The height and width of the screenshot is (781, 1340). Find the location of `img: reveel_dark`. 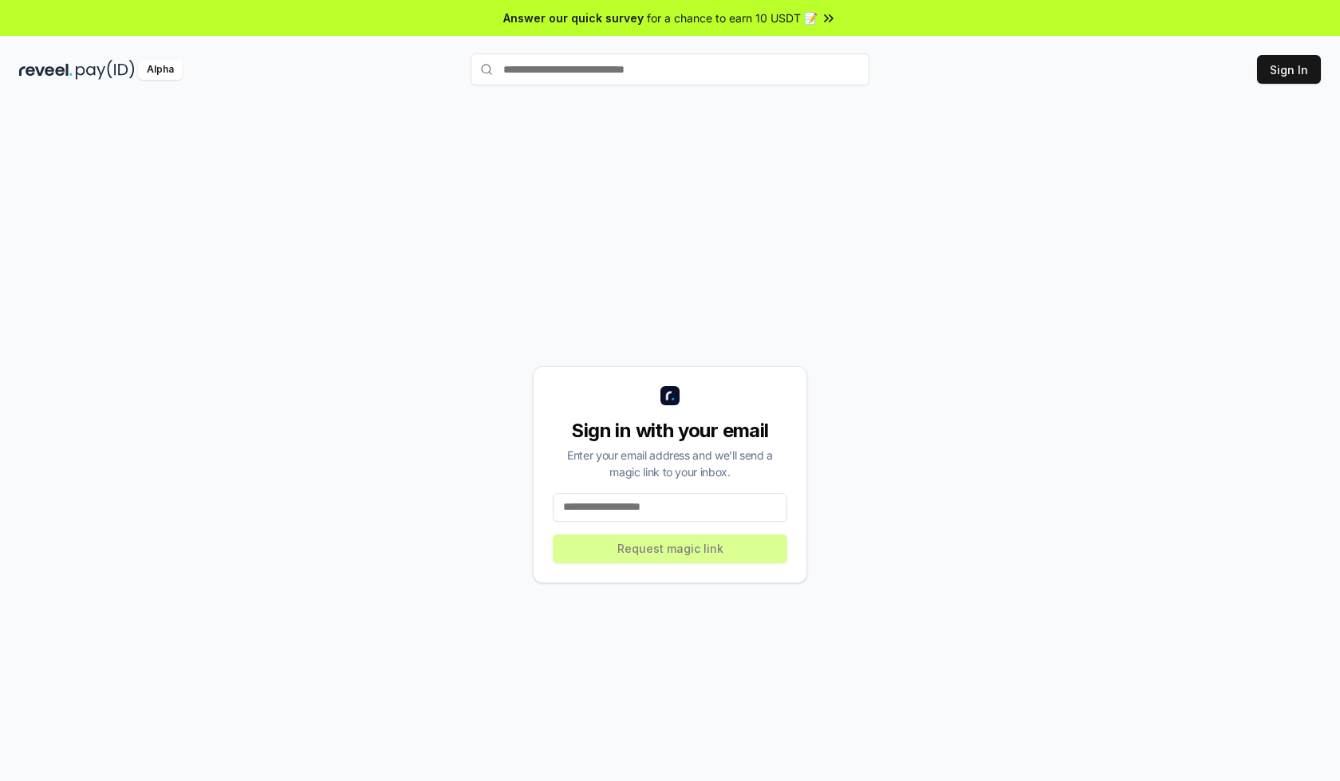

img: reveel_dark is located at coordinates (45, 69).